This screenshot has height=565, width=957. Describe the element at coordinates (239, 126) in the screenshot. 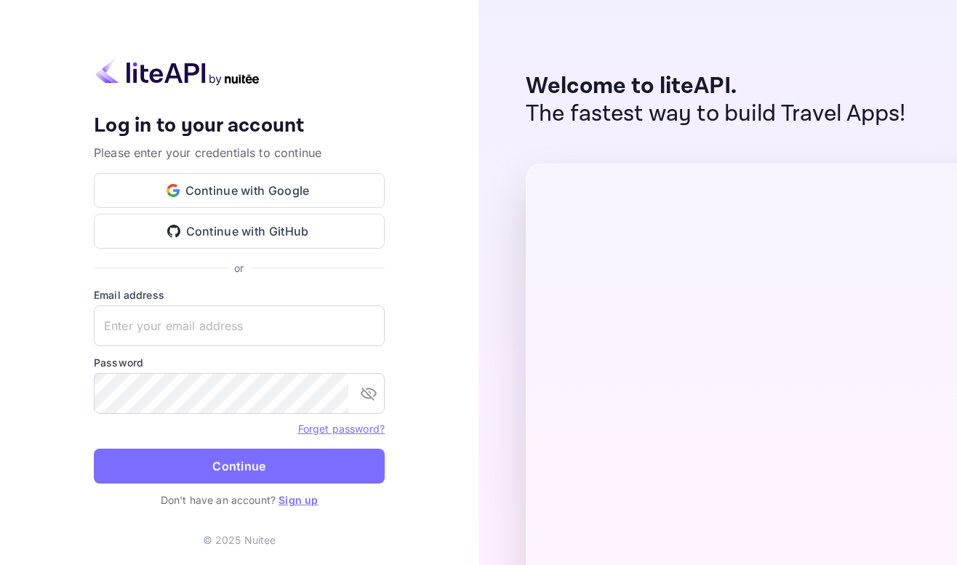

I see `h4: Log in to your account` at that location.